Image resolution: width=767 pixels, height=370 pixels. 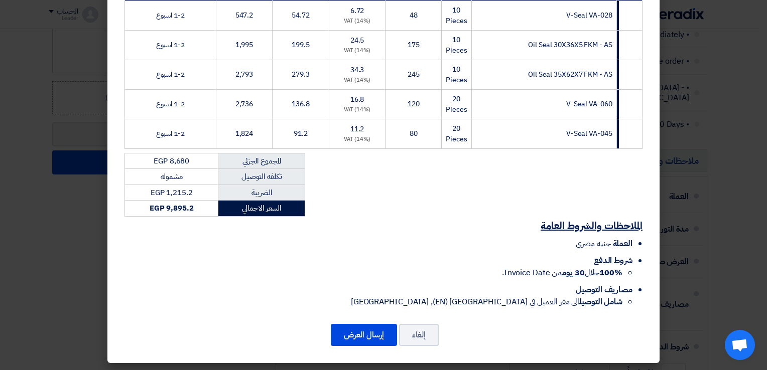 What do you see at coordinates (357, 129) in the screenshot?
I see `span: 11.2` at bounding box center [357, 129].